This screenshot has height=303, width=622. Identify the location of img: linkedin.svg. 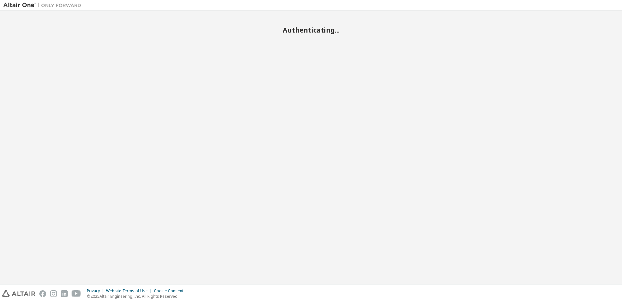
(64, 293).